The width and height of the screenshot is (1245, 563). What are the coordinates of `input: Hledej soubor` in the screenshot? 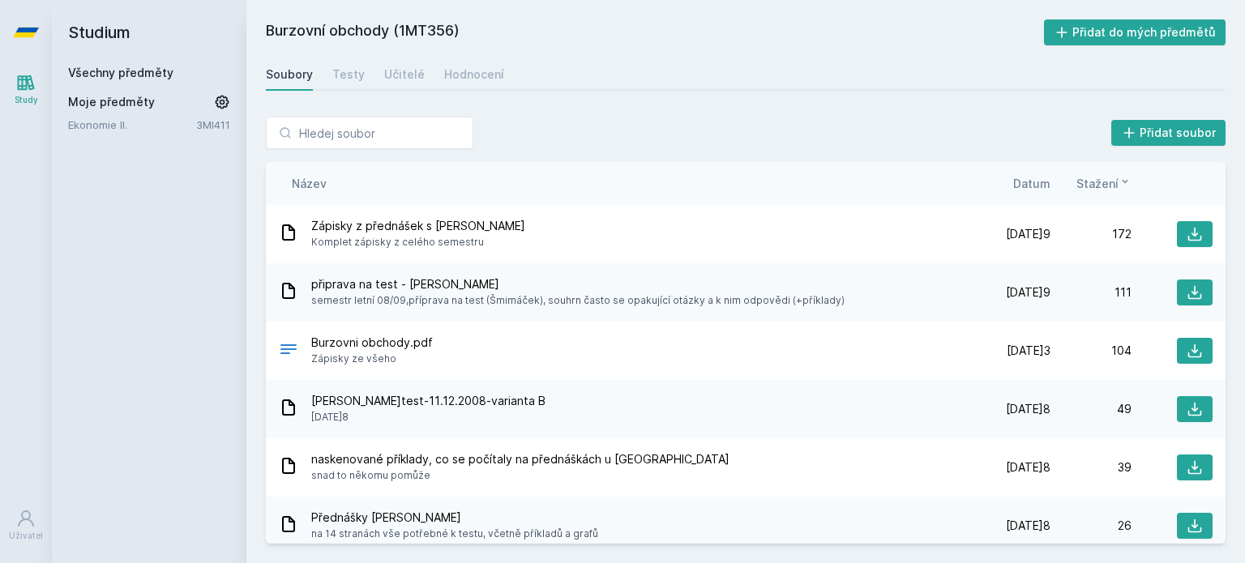 It's located at (369, 133).